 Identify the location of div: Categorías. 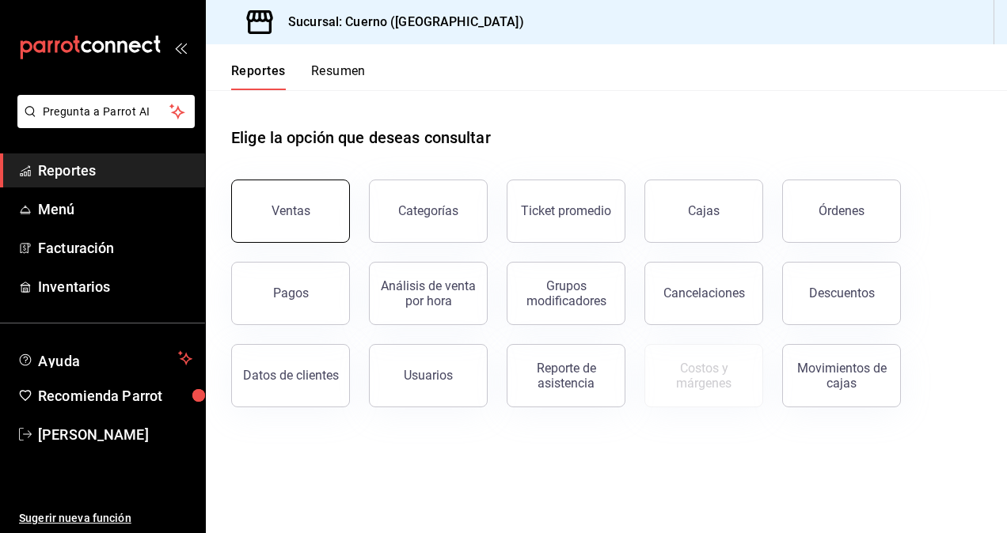
(428, 211).